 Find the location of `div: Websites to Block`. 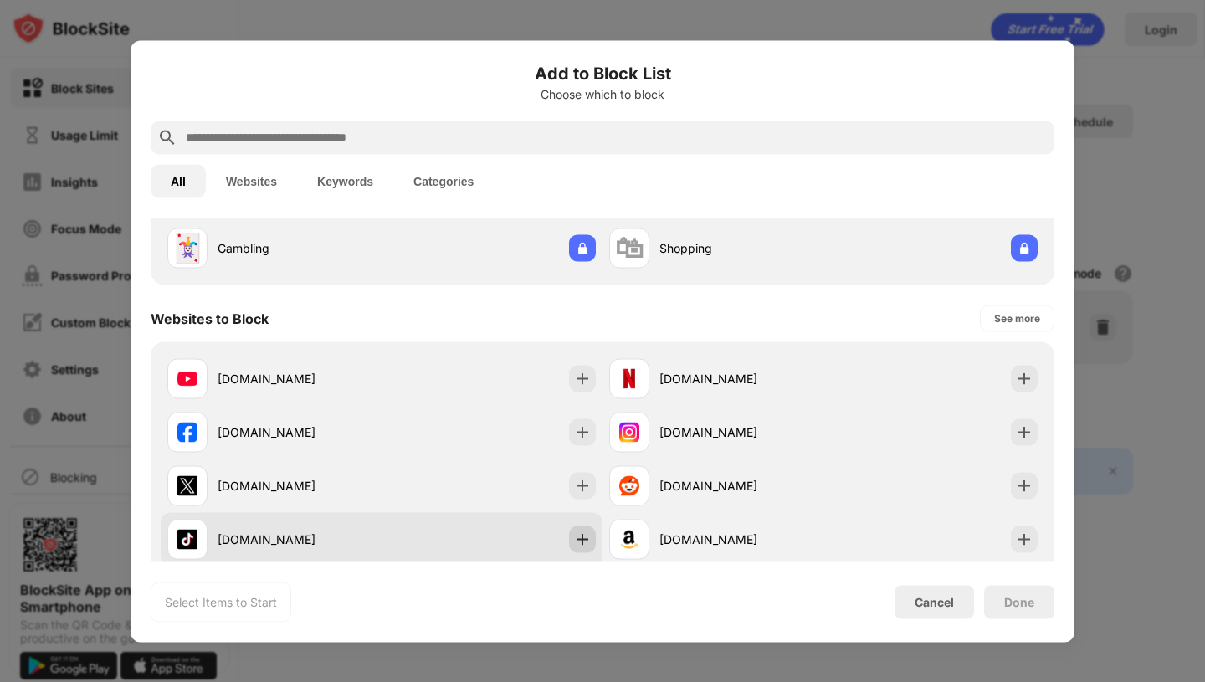

div: Websites to Block is located at coordinates (209, 318).